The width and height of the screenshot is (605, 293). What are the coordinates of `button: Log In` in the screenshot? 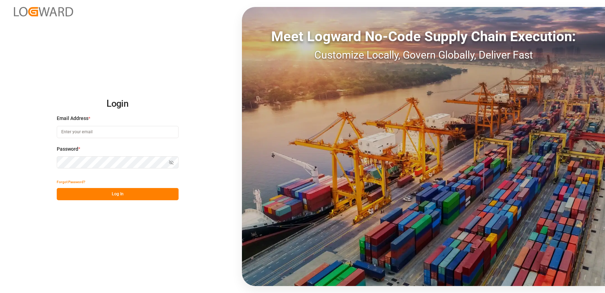 It's located at (118, 194).